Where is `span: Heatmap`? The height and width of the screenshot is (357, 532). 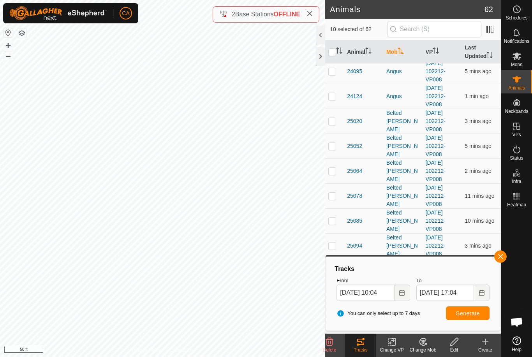
span: Heatmap is located at coordinates (516, 205).